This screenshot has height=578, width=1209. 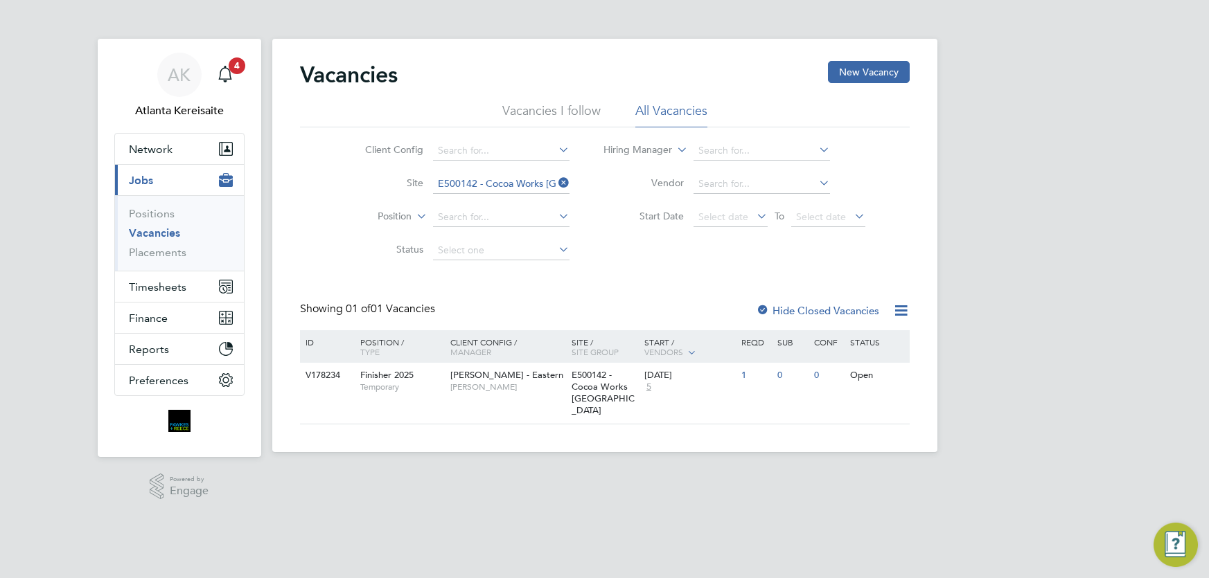 What do you see at coordinates (179, 233) in the screenshot?
I see `div: Jobs` at bounding box center [179, 233].